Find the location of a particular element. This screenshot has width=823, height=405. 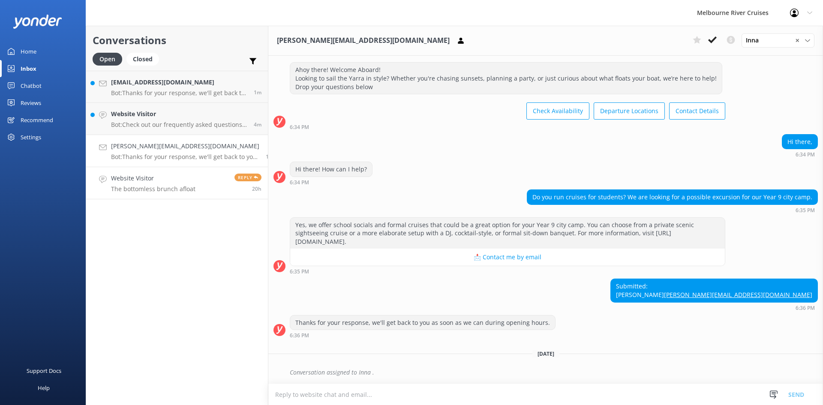

button: Departure Locations is located at coordinates (630, 111).